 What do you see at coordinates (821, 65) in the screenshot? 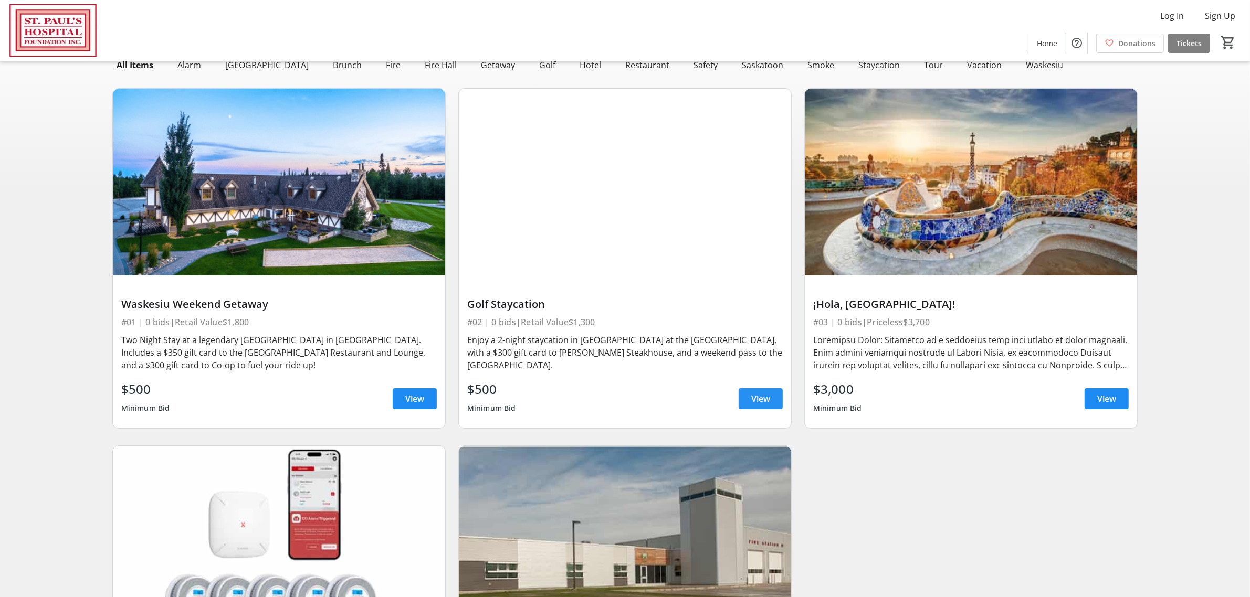
I see `div: Smoke` at bounding box center [821, 65].